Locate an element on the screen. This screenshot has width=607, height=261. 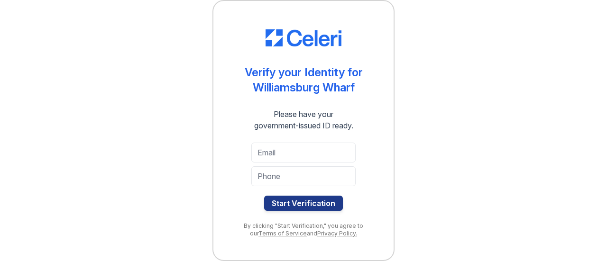
a: Privacy Policy. is located at coordinates (337, 233).